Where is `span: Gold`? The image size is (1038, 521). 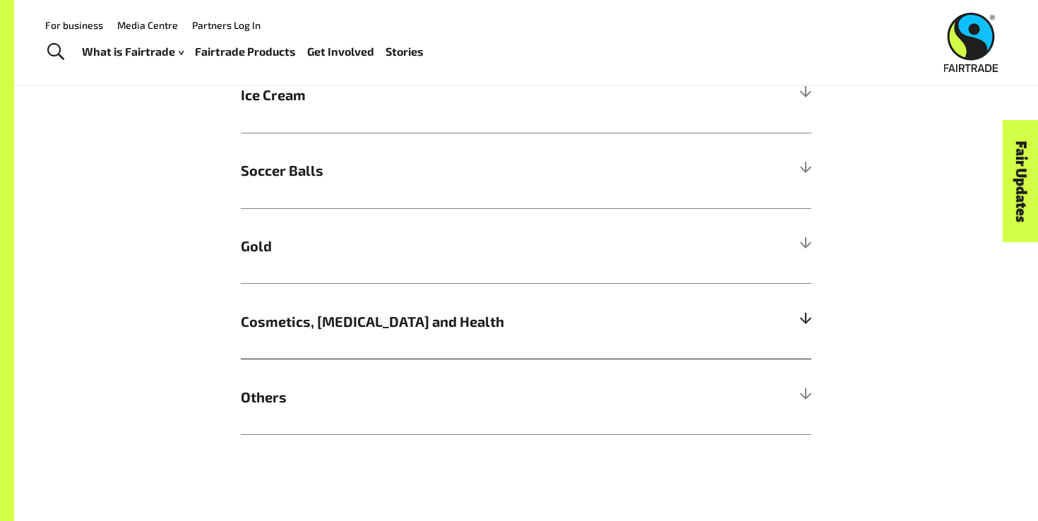
span: Gold is located at coordinates (455, 246).